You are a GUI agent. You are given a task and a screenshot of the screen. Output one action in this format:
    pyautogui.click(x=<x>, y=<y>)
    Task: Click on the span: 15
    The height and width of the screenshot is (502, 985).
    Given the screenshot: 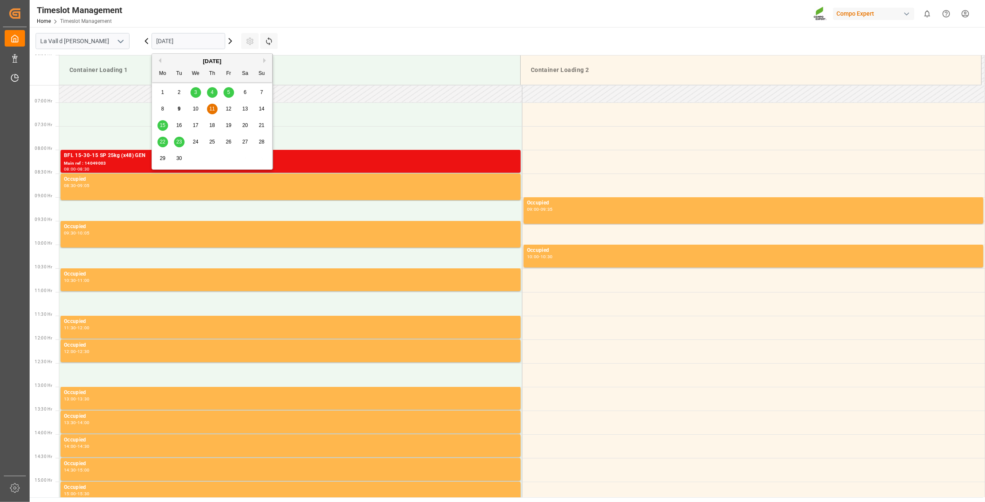 What is the action you would take?
    pyautogui.click(x=162, y=125)
    